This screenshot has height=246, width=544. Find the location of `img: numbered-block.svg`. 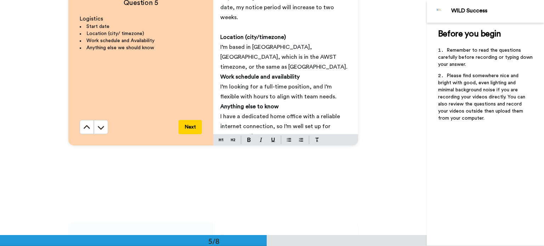

img: numbered-block.svg is located at coordinates (301, 140).